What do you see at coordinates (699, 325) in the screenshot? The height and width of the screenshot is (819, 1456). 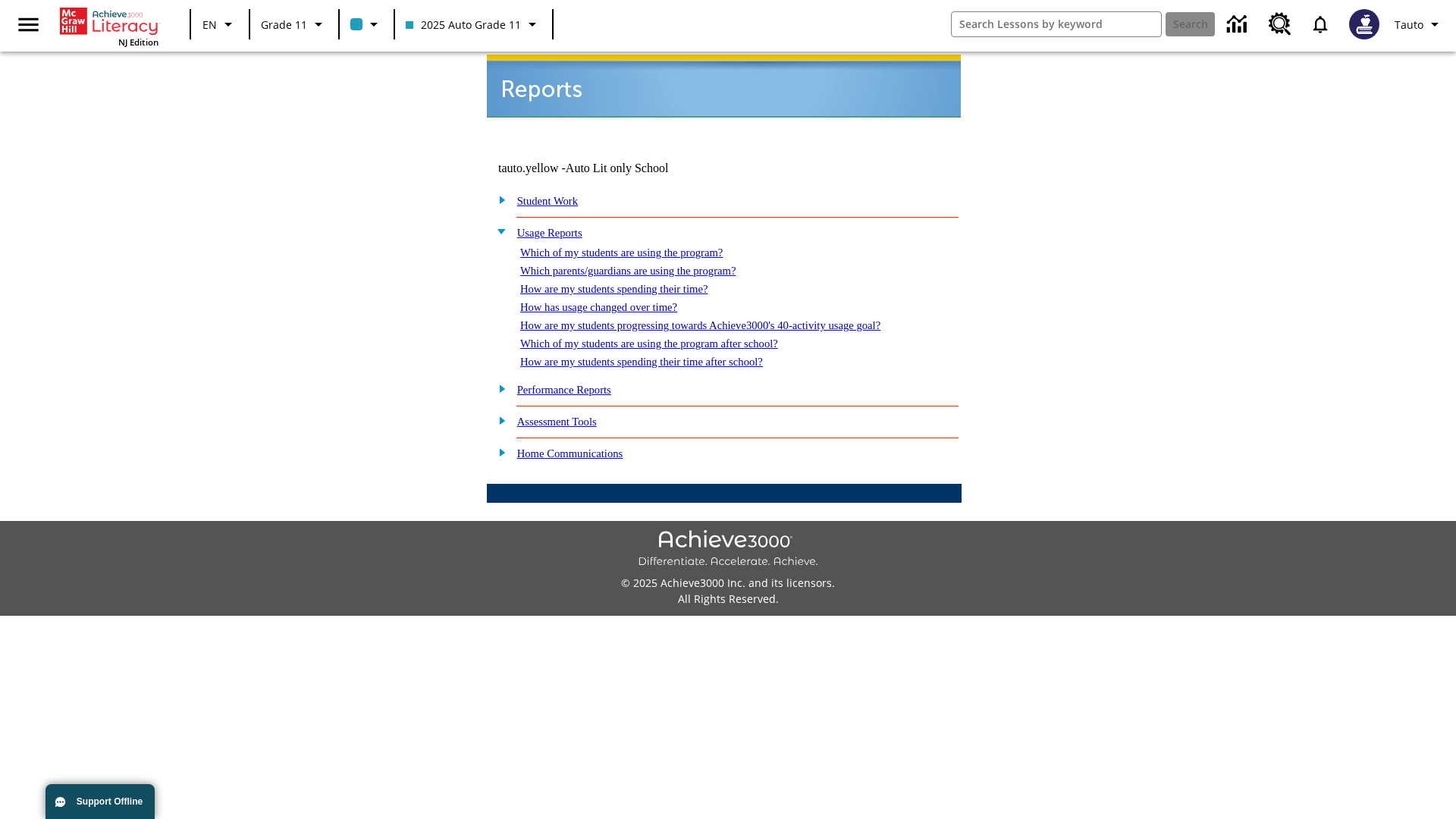 I see `a: How are my students progressing towards Achieve3000's 40-activity usage goal?` at bounding box center [699, 325].